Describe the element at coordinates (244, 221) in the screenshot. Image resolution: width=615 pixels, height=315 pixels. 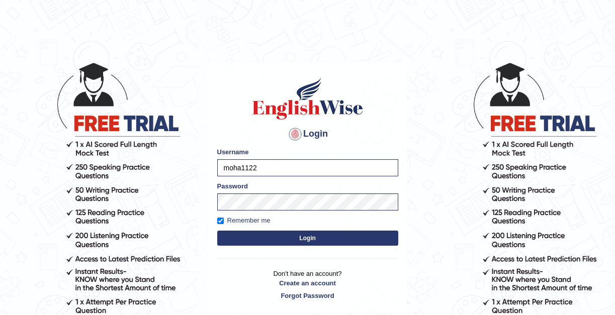
I see `label: Remember me` at that location.